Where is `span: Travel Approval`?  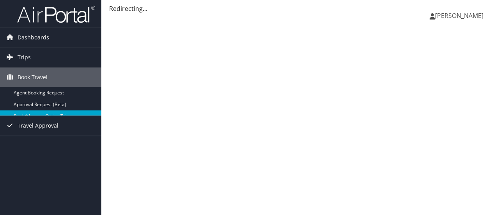 span: Travel Approval is located at coordinates (38, 126).